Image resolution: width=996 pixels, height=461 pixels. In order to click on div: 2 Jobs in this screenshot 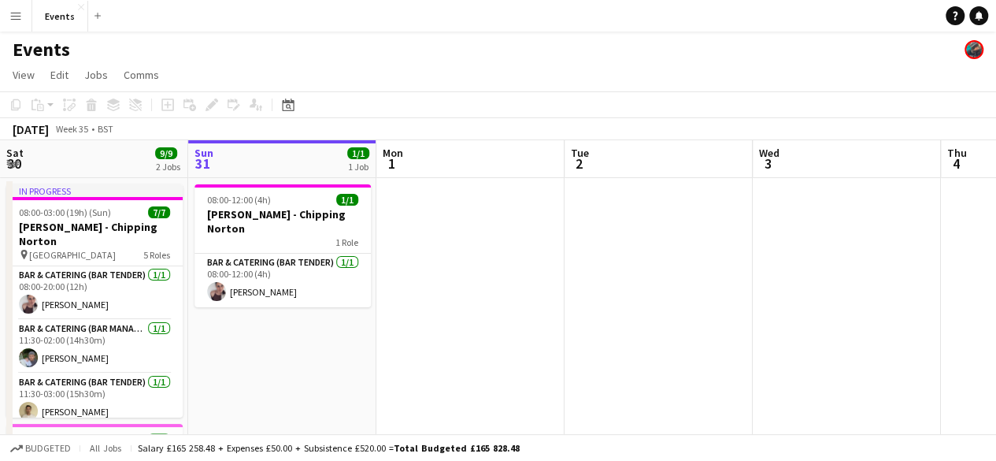, I will do `click(168, 166)`.